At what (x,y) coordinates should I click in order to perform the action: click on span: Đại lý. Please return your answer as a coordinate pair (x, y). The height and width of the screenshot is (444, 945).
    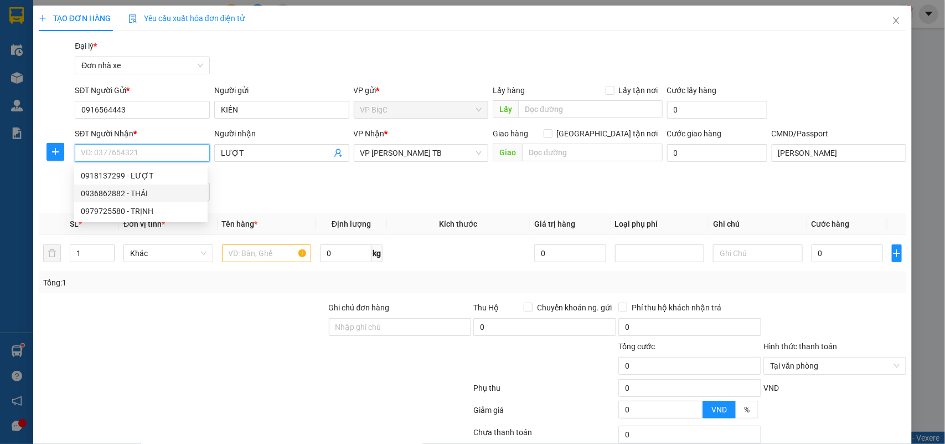
    Looking at the image, I should click on (86, 46).